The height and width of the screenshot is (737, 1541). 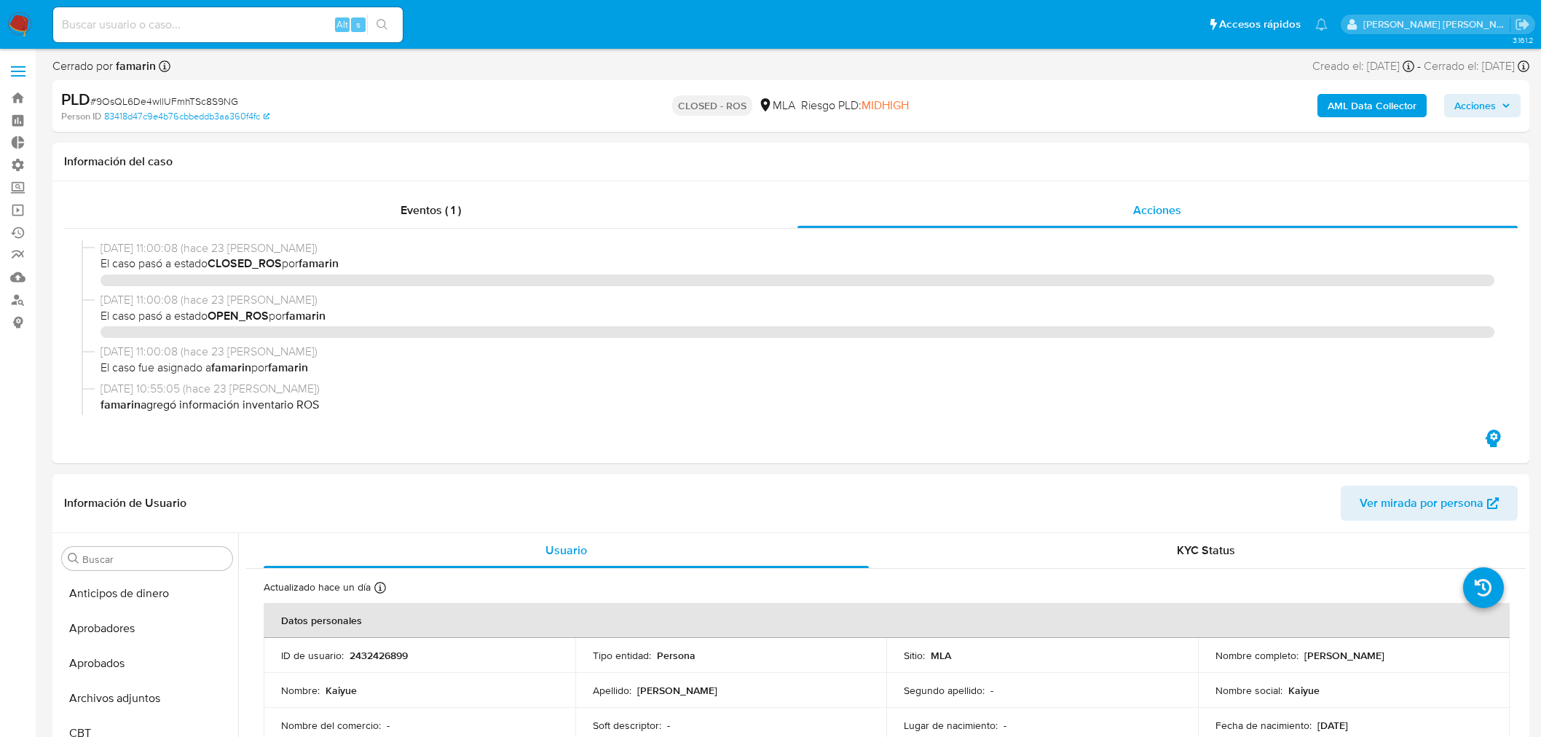 What do you see at coordinates (382, 25) in the screenshot?
I see `button: search-icon` at bounding box center [382, 25].